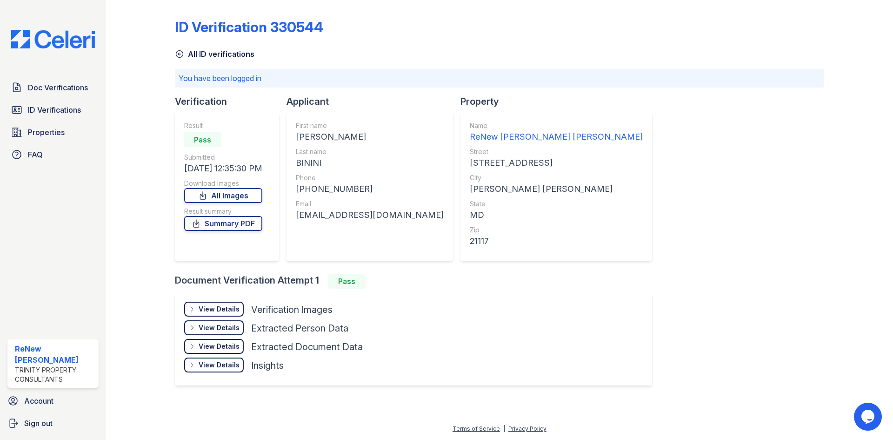 The width and height of the screenshot is (893, 440). What do you see at coordinates (527, 428) in the screenshot?
I see `a: Privacy Policy` at bounding box center [527, 428].